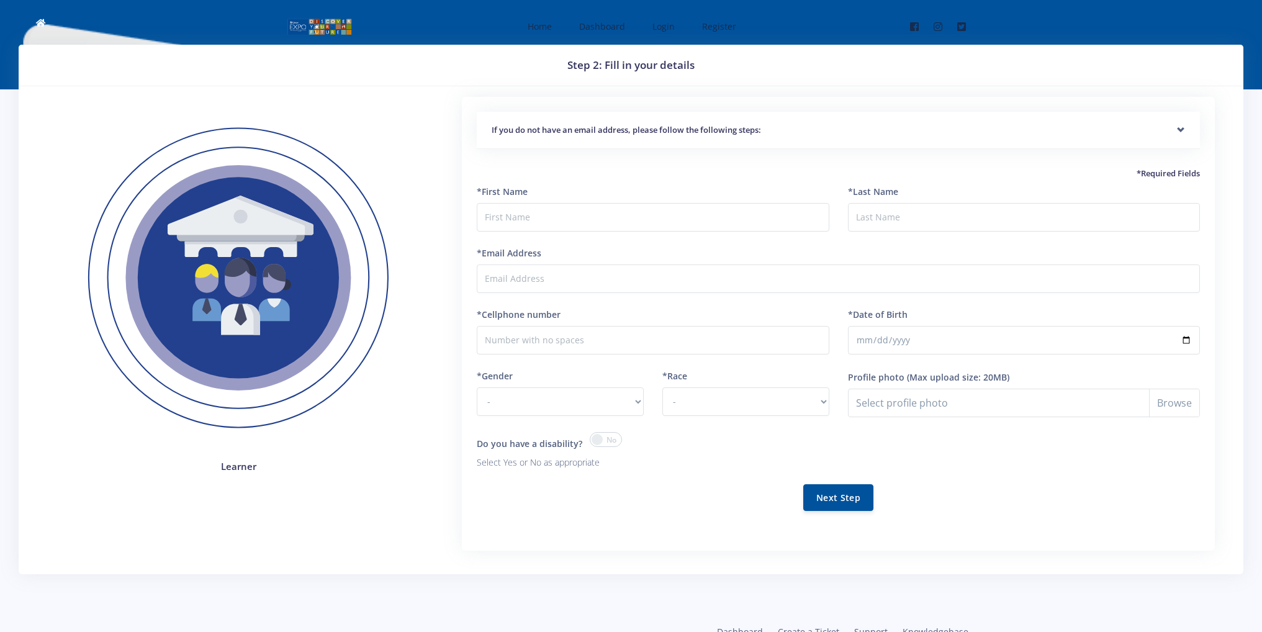 This screenshot has height=632, width=1262. I want to click on label: Profile photo, so click(876, 377).